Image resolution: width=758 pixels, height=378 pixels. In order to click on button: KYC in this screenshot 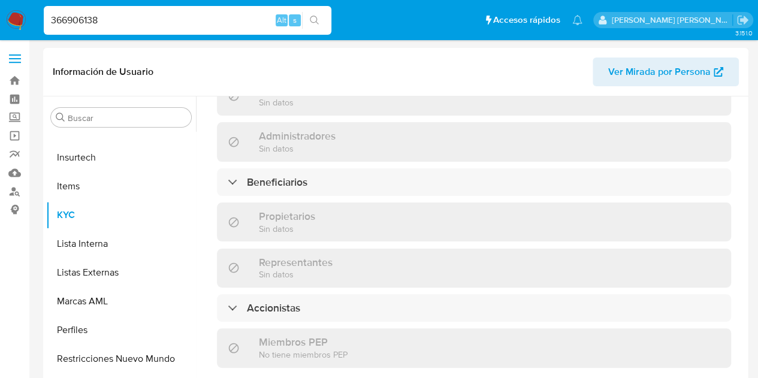, I will do `click(121, 215)`.